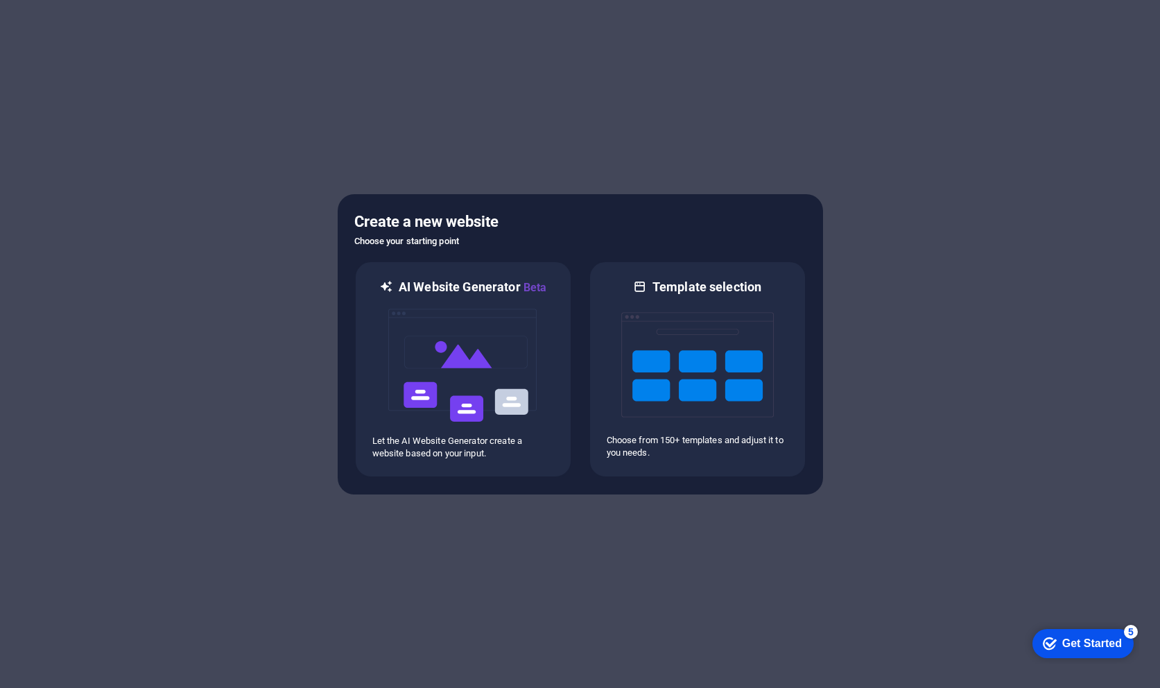  Describe the element at coordinates (463, 369) in the screenshot. I see `div: AI Website GeneratorBetaaiLet the AI Website Generator create a website based on your input.` at that location.